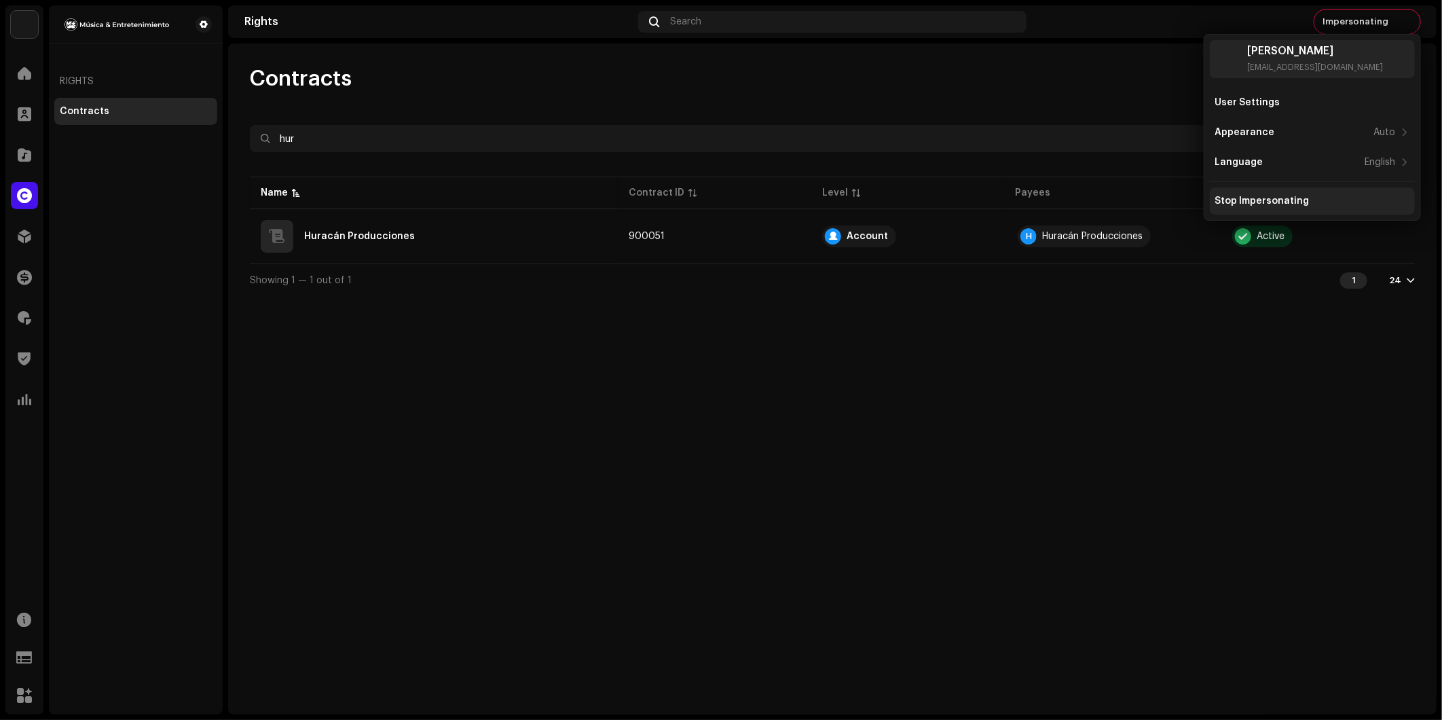 The image size is (1442, 720). What do you see at coordinates (867, 236) in the screenshot?
I see `div: Account` at bounding box center [867, 236].